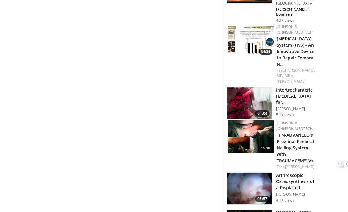 This screenshot has width=348, height=212. I want to click on p: 4.3K views, so click(285, 20).